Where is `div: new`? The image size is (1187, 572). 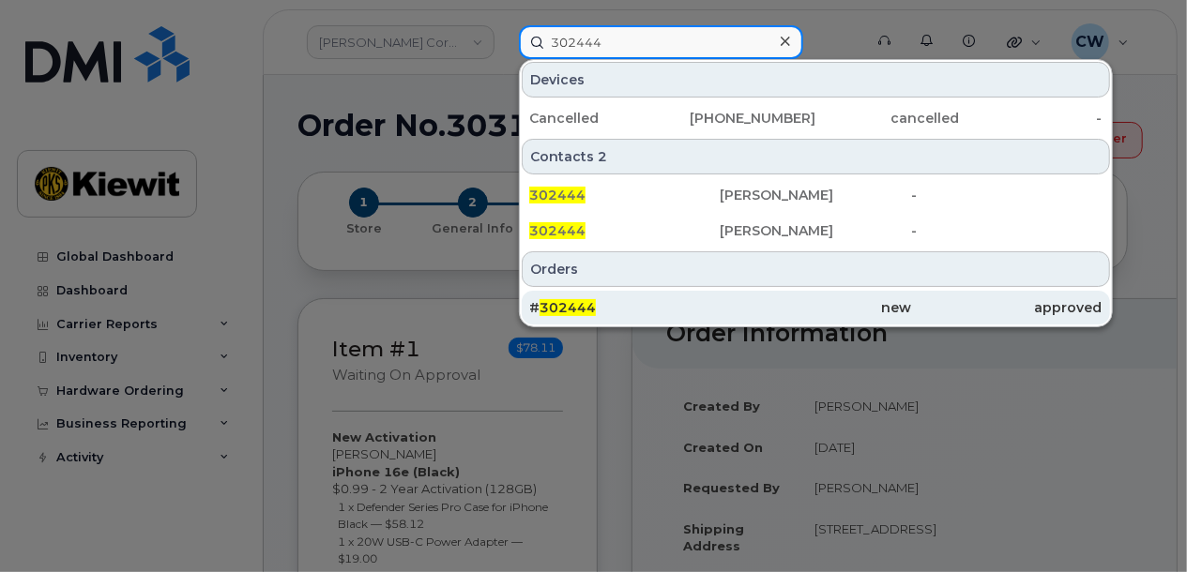 div: new is located at coordinates (816, 308).